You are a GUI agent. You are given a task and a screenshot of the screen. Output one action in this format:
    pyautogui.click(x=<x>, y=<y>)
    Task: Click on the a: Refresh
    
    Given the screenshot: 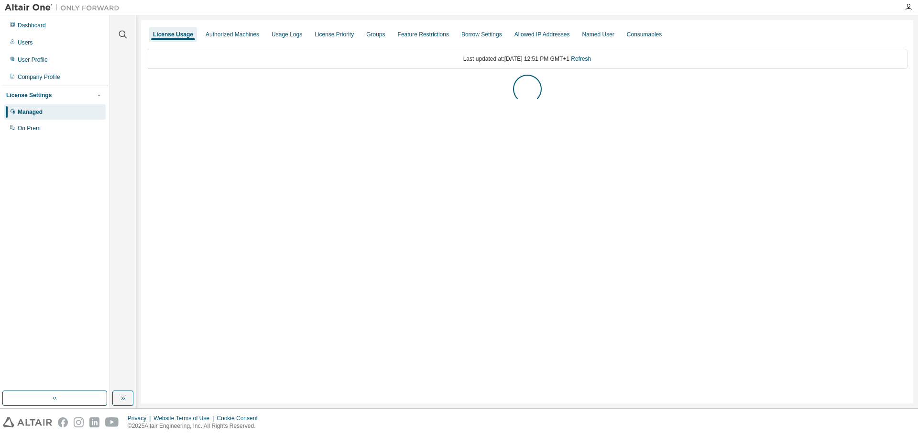 What is the action you would take?
    pyautogui.click(x=581, y=59)
    